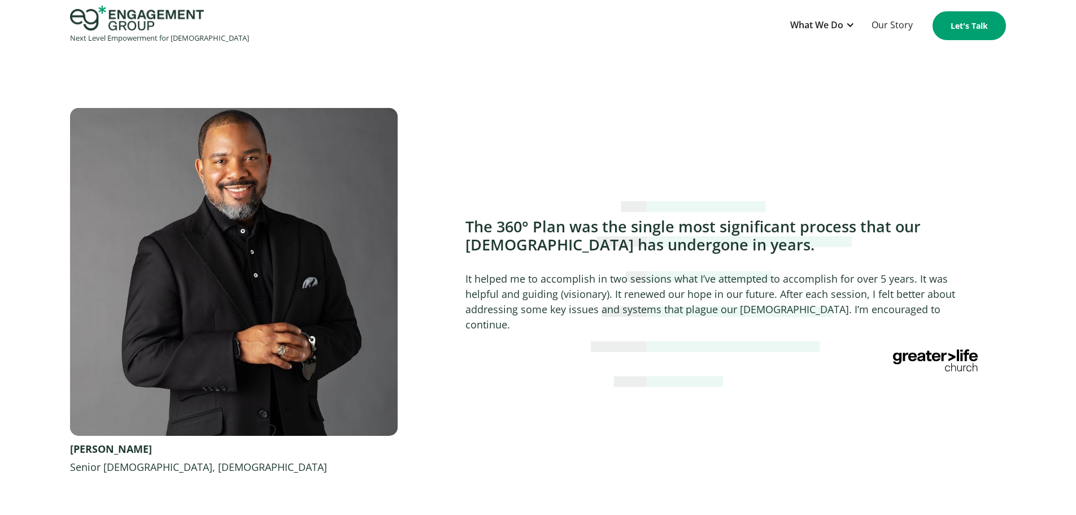  Describe the element at coordinates (159, 25) in the screenshot. I see `a: home` at that location.